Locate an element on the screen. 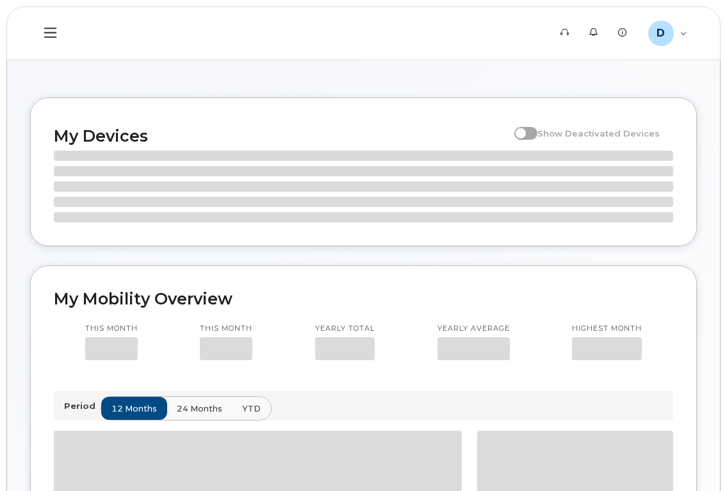 The height and width of the screenshot is (491, 727). input: Show Deactivated Devices is located at coordinates (520, 126).